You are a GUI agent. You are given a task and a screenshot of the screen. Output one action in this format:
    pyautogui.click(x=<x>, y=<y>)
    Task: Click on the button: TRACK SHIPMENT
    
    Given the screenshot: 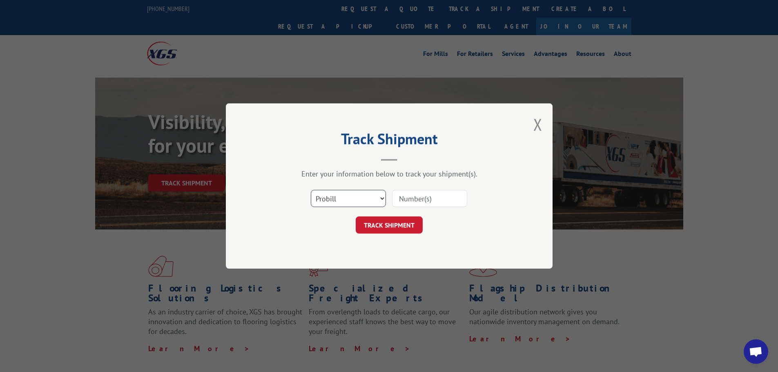 What is the action you would take?
    pyautogui.click(x=389, y=225)
    